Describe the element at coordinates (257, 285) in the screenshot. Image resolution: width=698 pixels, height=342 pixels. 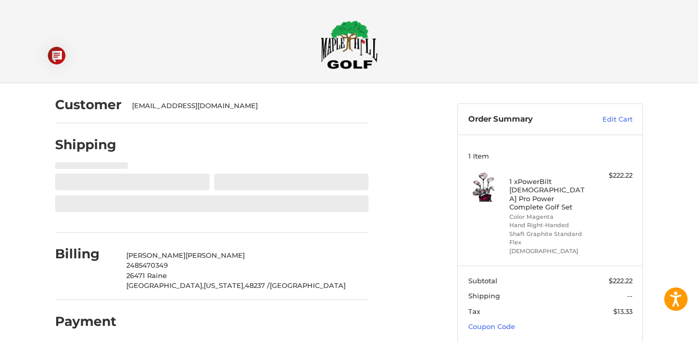
I see `span: 48237 /` at that location.